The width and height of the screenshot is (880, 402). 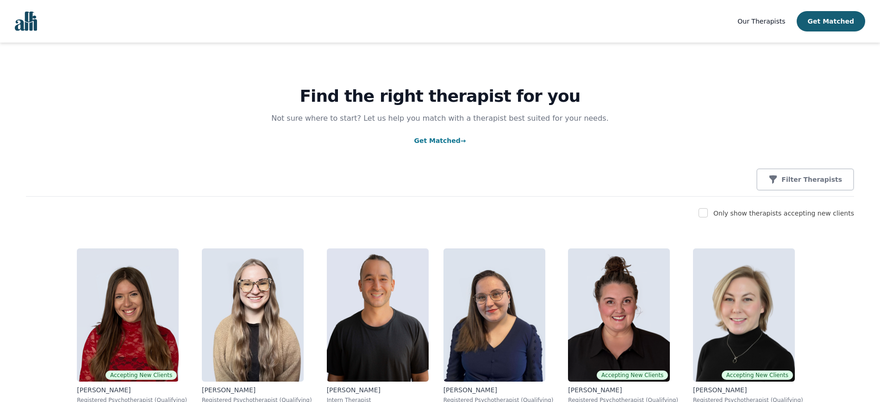 I want to click on p: Not sure where to start? Let us help you match with a therapist best suited for your needs., so click(x=440, y=118).